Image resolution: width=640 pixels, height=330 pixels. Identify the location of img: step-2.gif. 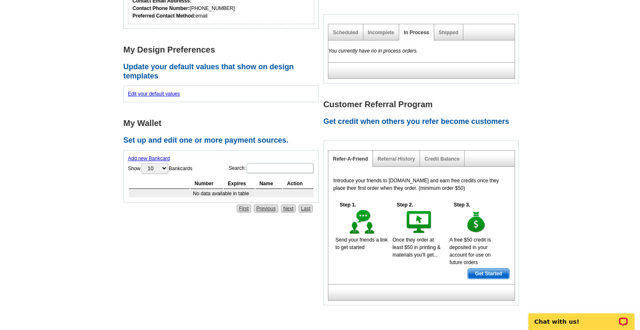
(419, 222).